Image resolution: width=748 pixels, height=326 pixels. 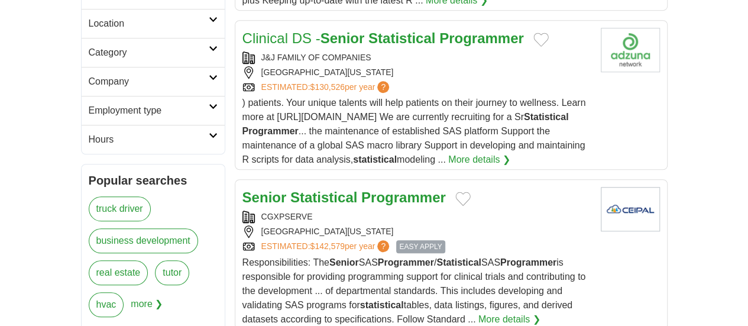 I want to click on span: $142,579, so click(x=327, y=246).